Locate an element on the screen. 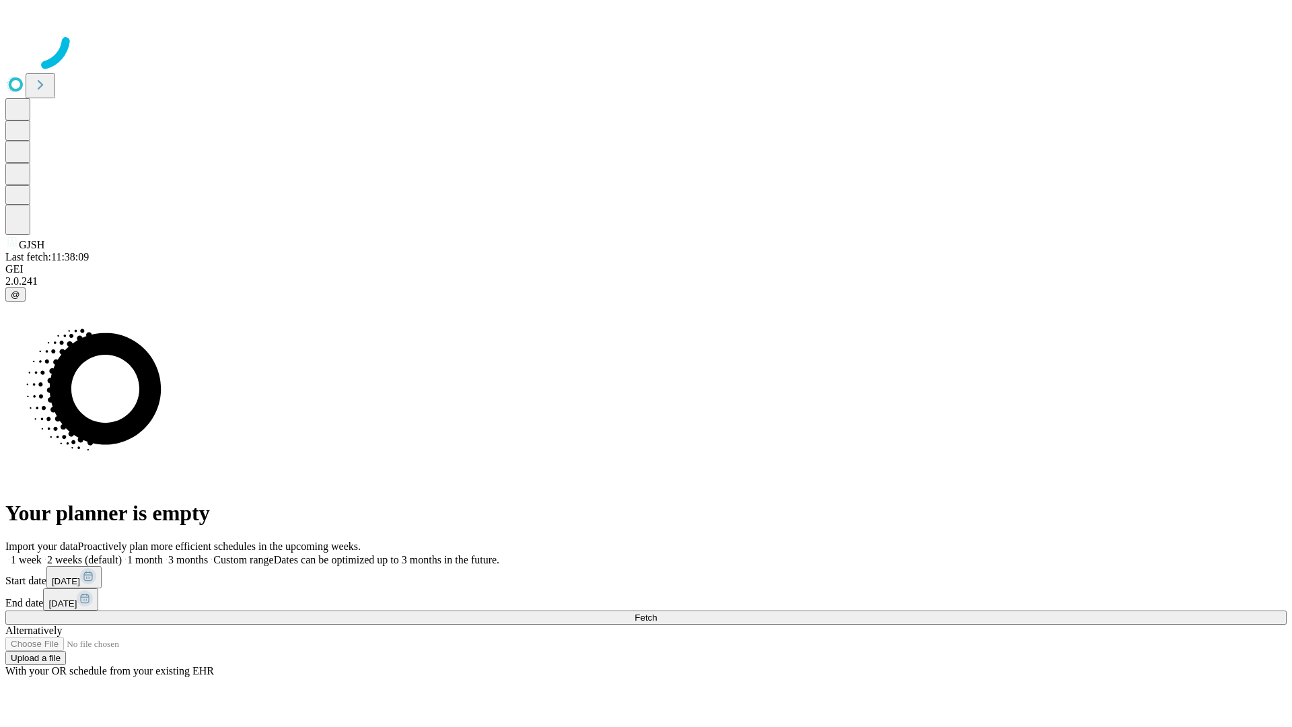  span: Fetch is located at coordinates (646, 617).